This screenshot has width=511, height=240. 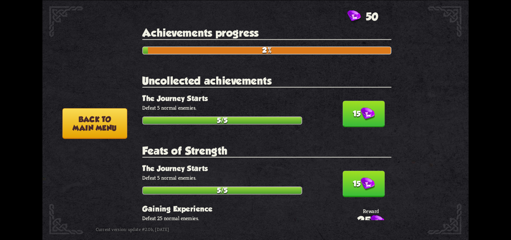 What do you see at coordinates (267, 81) in the screenshot?
I see `h2: Uncollected achievements` at bounding box center [267, 81].